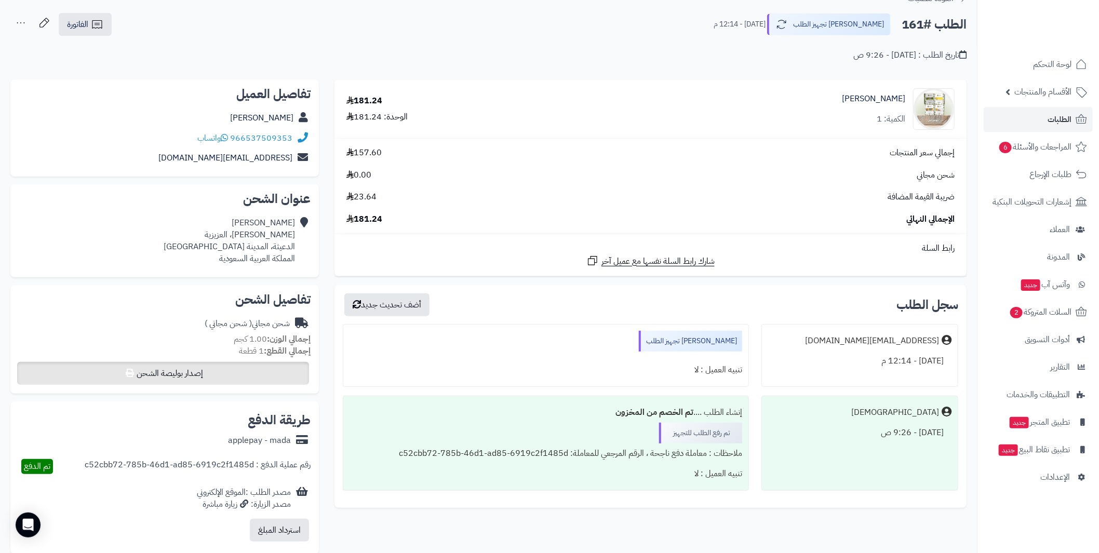 The height and width of the screenshot is (553, 1099). I want to click on a: 966537509353, so click(261, 138).